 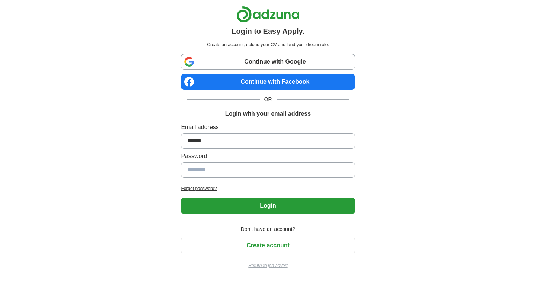 I want to click on h1: Login with your email address, so click(x=268, y=114).